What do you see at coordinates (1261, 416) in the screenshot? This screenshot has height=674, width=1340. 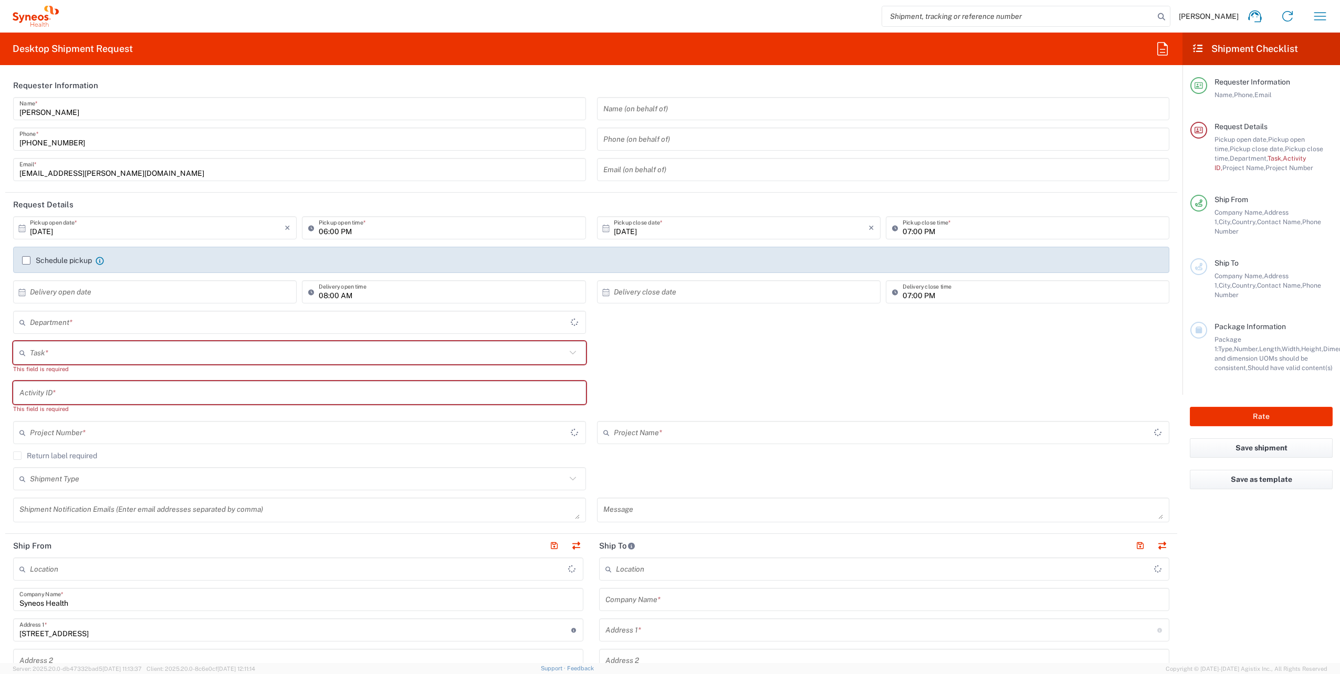 I see `button: Rate` at bounding box center [1261, 416].